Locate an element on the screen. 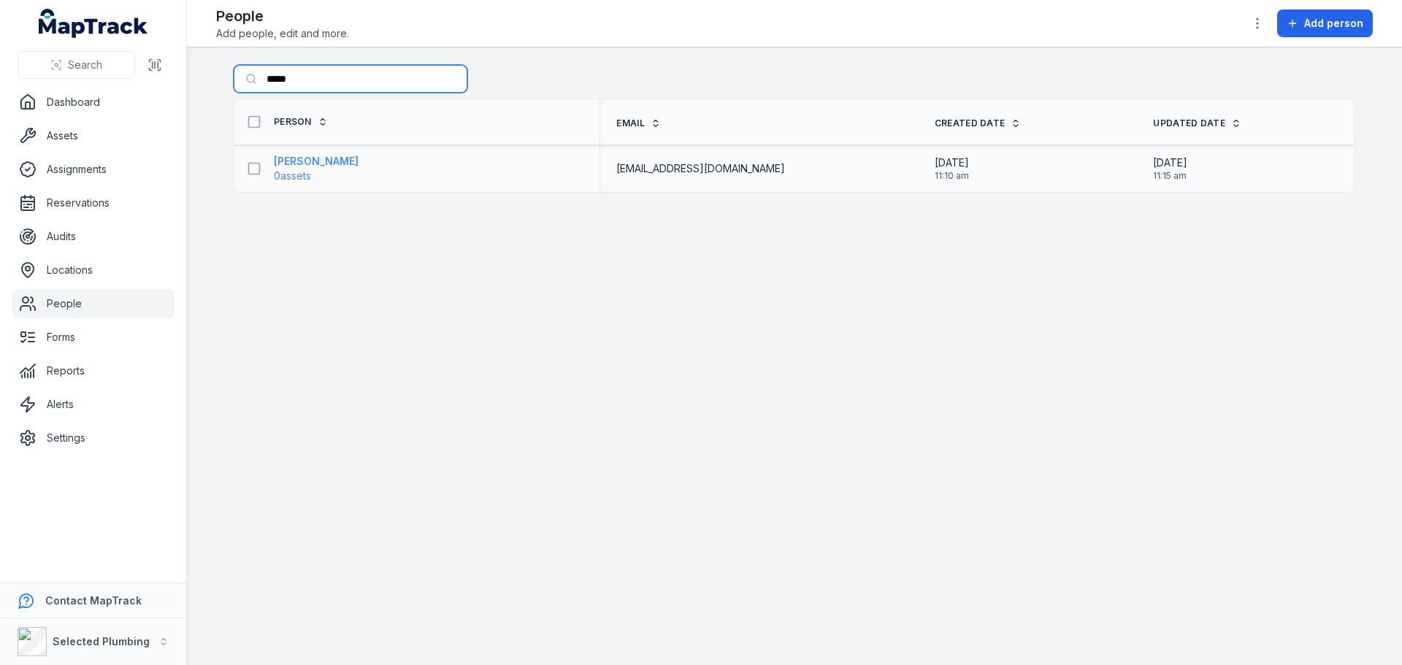  a: People is located at coordinates (93, 304).